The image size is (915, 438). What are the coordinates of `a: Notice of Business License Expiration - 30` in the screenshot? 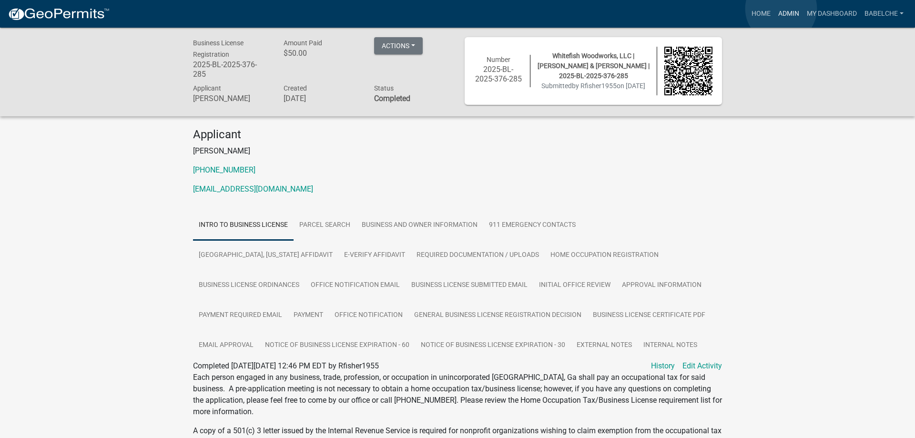 It's located at (493, 345).